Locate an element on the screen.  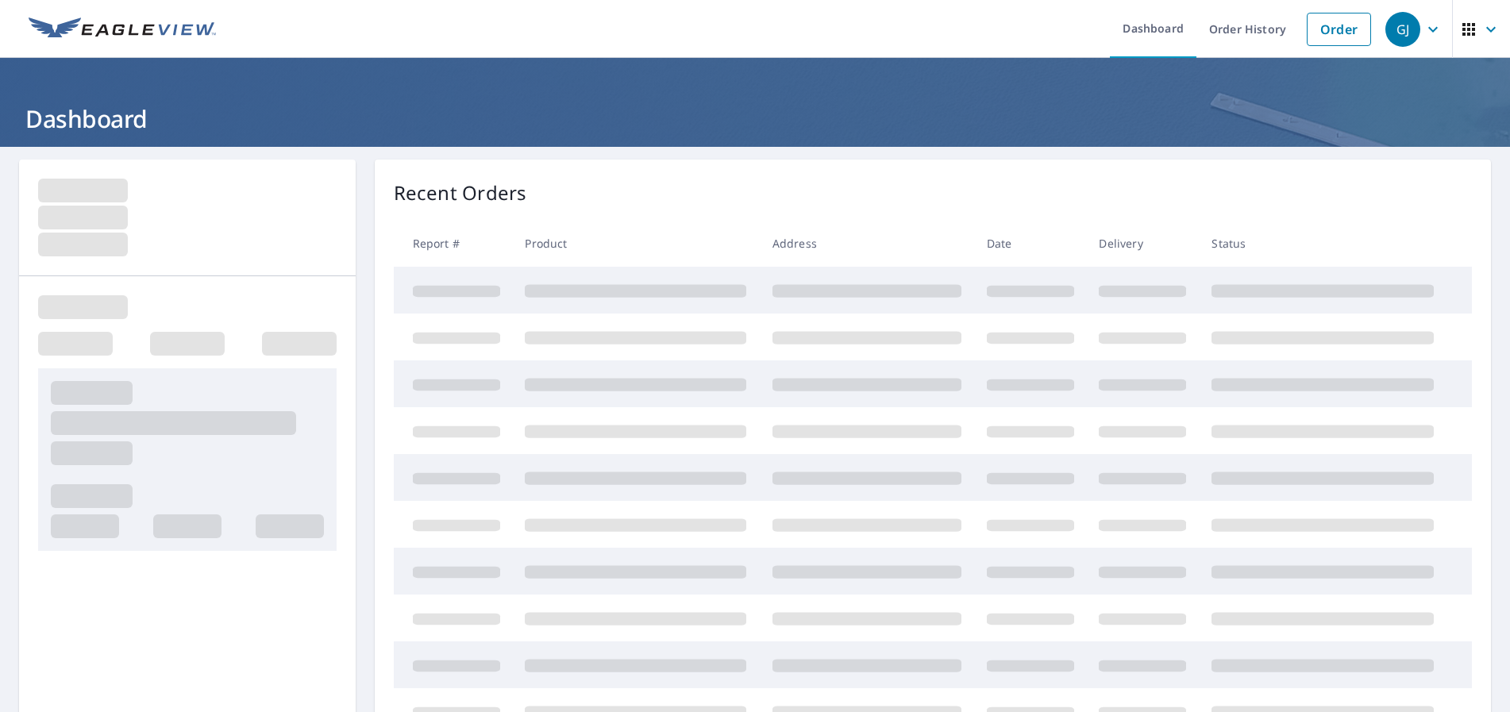
p: Recent Orders is located at coordinates (461, 193).